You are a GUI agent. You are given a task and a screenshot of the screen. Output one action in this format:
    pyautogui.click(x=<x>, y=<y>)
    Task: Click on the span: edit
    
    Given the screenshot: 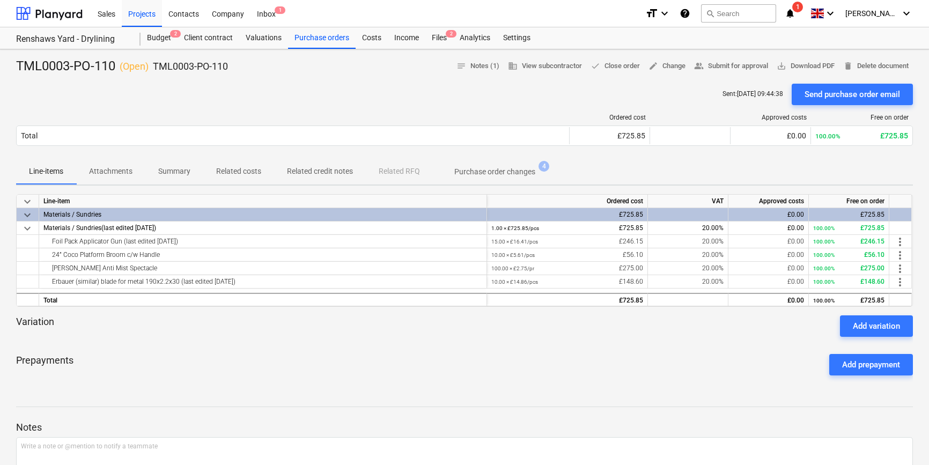 What is the action you would take?
    pyautogui.click(x=654, y=66)
    